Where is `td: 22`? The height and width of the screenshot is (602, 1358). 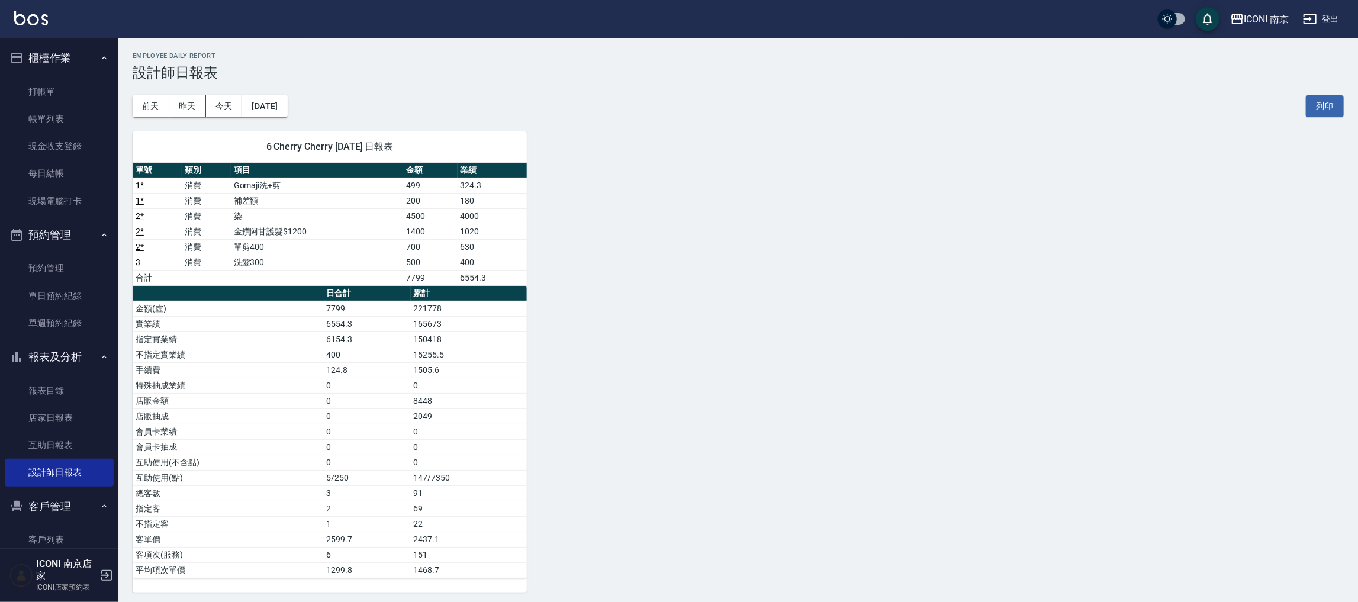 td: 22 is located at coordinates (469, 524).